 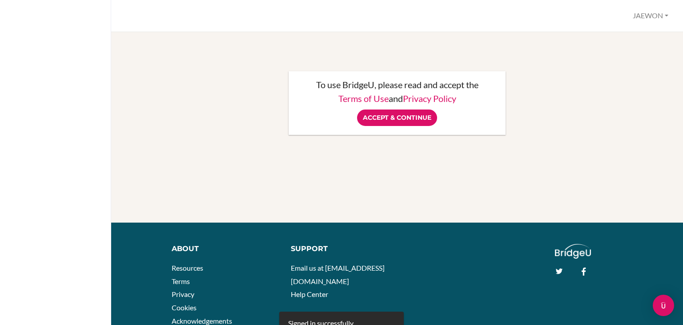 What do you see at coordinates (340, 249) in the screenshot?
I see `div: Support` at bounding box center [340, 249].